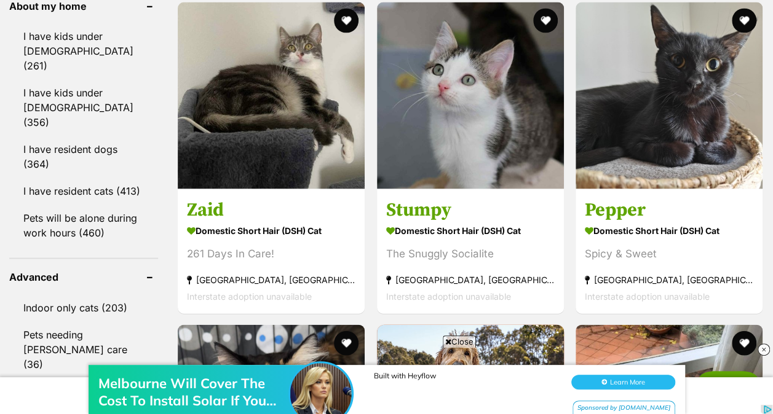  What do you see at coordinates (623, 42) in the screenshot?
I see `button: Learn More` at bounding box center [623, 42].